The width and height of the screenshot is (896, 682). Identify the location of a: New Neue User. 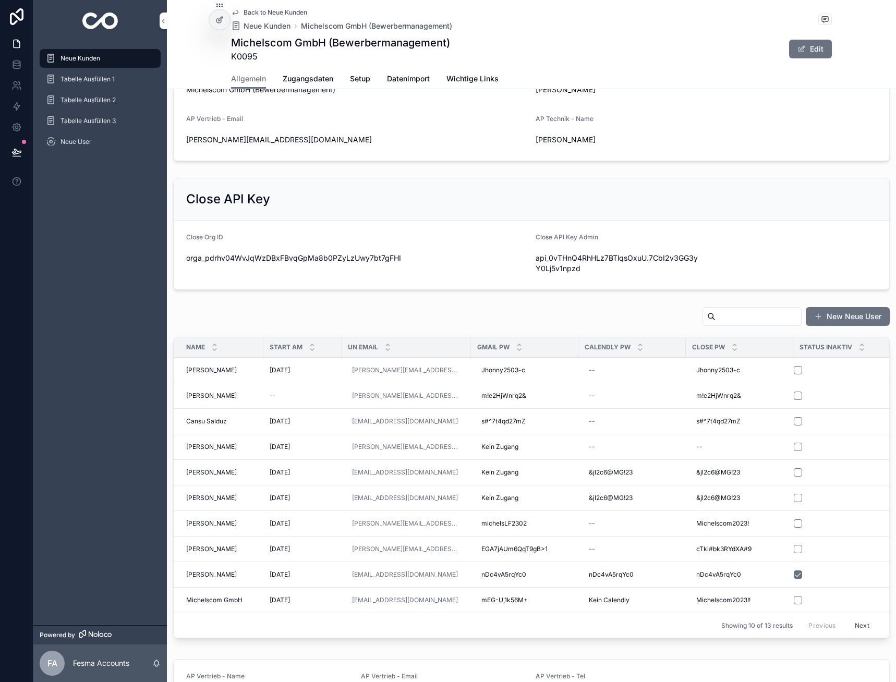
(848, 317).